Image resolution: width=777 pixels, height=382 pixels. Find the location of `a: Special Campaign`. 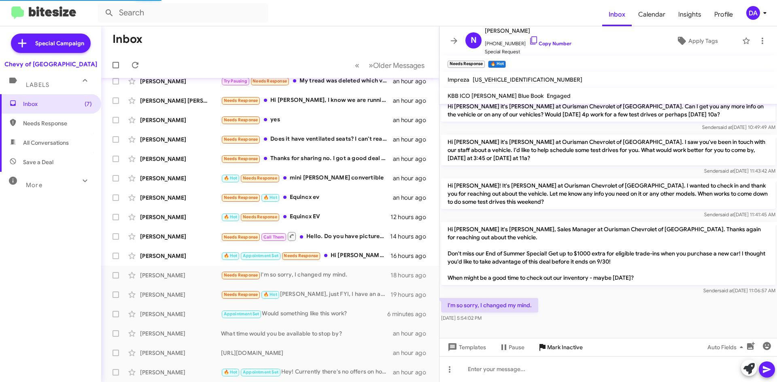

a: Special Campaign is located at coordinates (51, 43).